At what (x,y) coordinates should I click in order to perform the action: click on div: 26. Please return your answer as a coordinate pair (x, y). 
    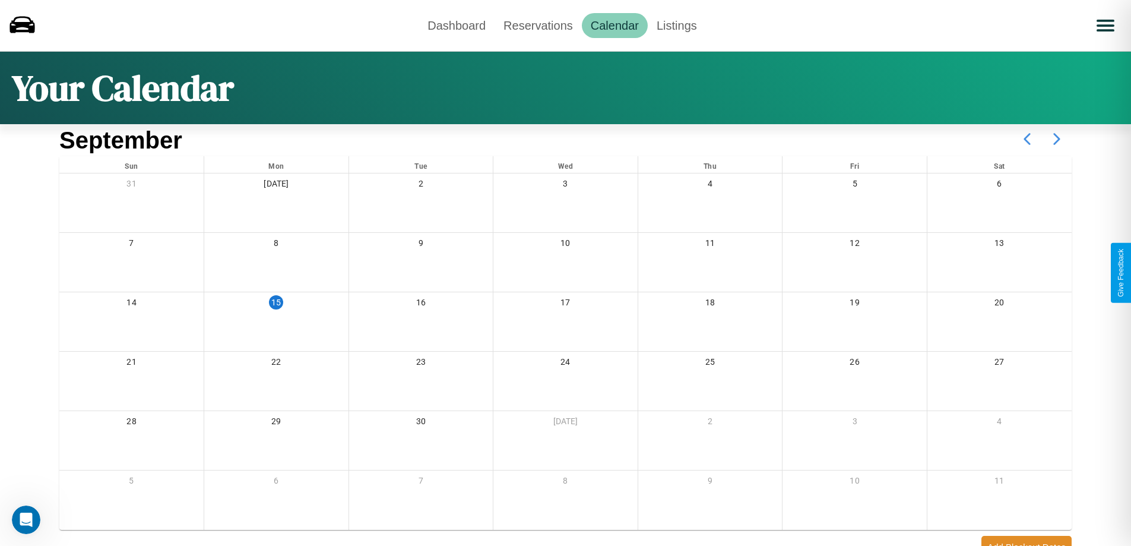
    Looking at the image, I should click on (855, 363).